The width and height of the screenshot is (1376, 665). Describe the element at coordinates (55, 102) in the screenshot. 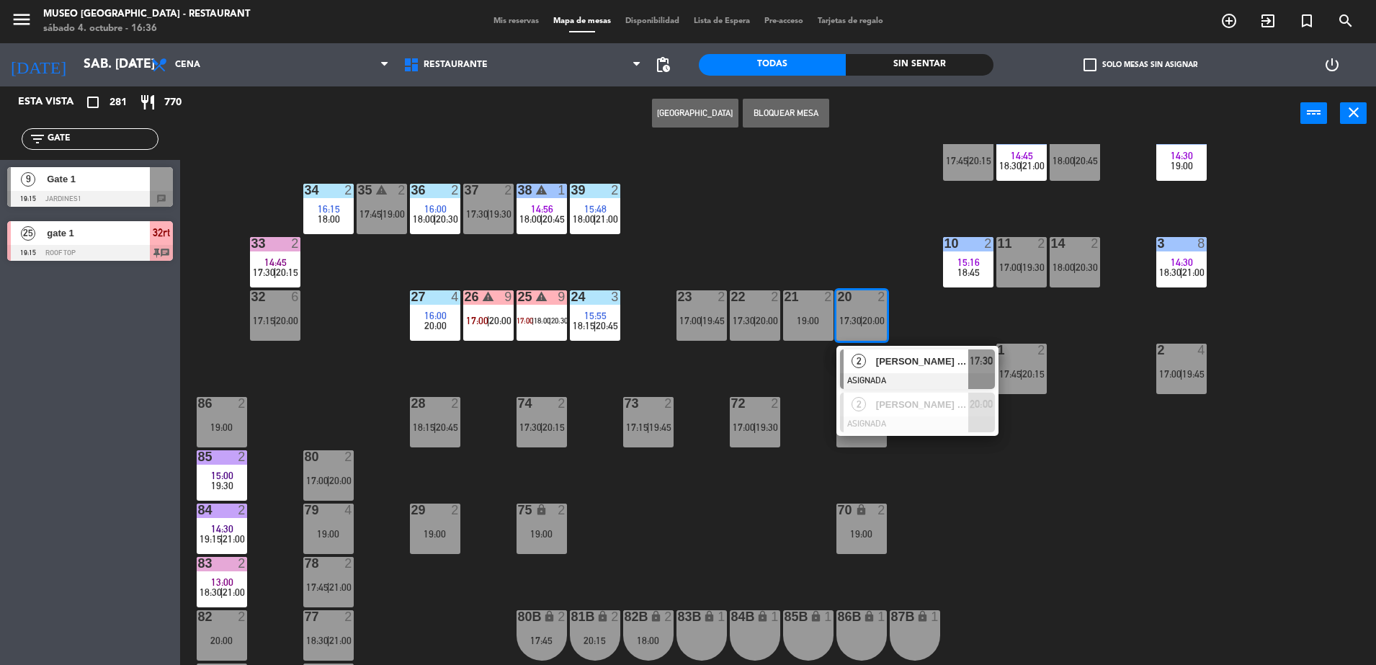

I see `div: Esta vista` at that location.